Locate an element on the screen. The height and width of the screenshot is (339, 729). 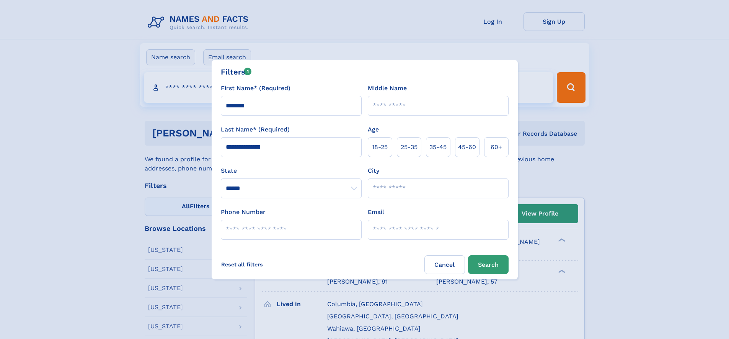
label: Age is located at coordinates (373, 130).